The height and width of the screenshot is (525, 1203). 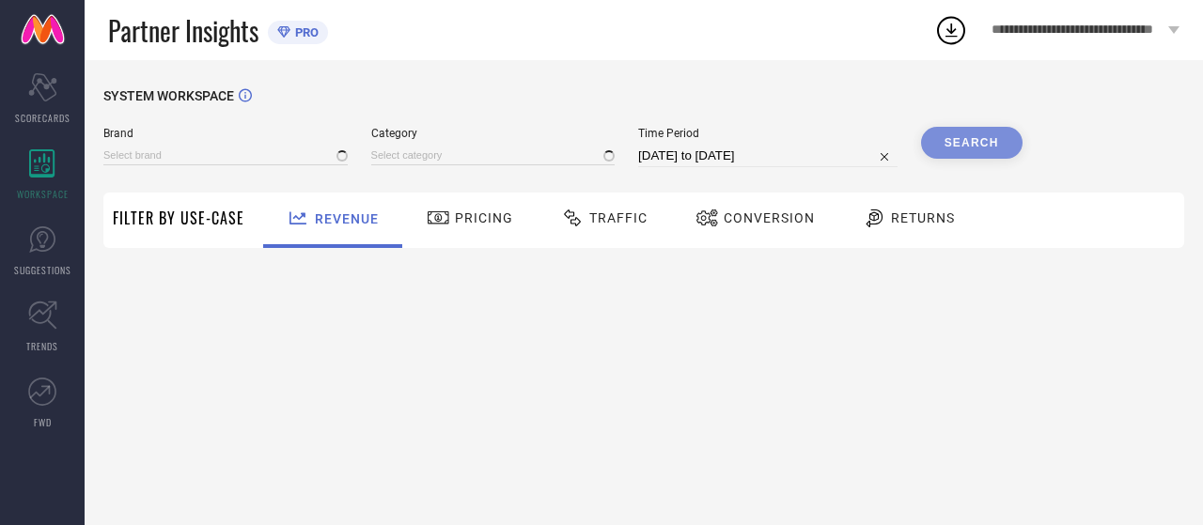 What do you see at coordinates (42, 270) in the screenshot?
I see `span: SUGGESTIONS` at bounding box center [42, 270].